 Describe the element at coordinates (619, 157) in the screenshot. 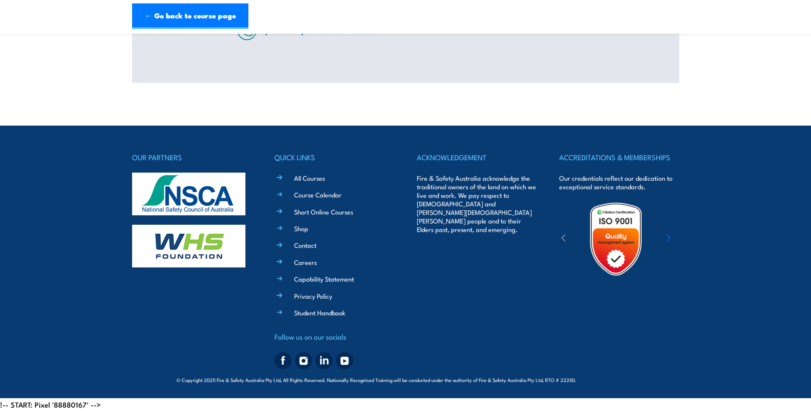

I see `h4: ACCREDITATIONS & MEMBERSHIPS` at that location.